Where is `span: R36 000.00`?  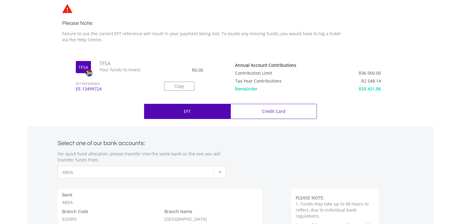
span: R36 000.00 is located at coordinates (370, 73).